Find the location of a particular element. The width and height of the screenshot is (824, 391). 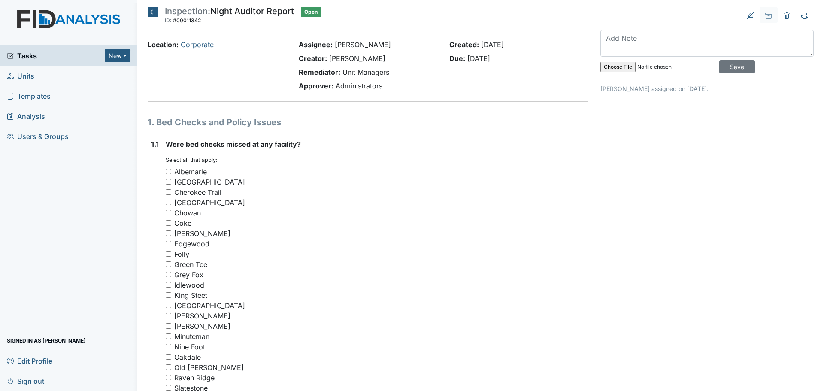

input: Oakdale is located at coordinates (168, 357).